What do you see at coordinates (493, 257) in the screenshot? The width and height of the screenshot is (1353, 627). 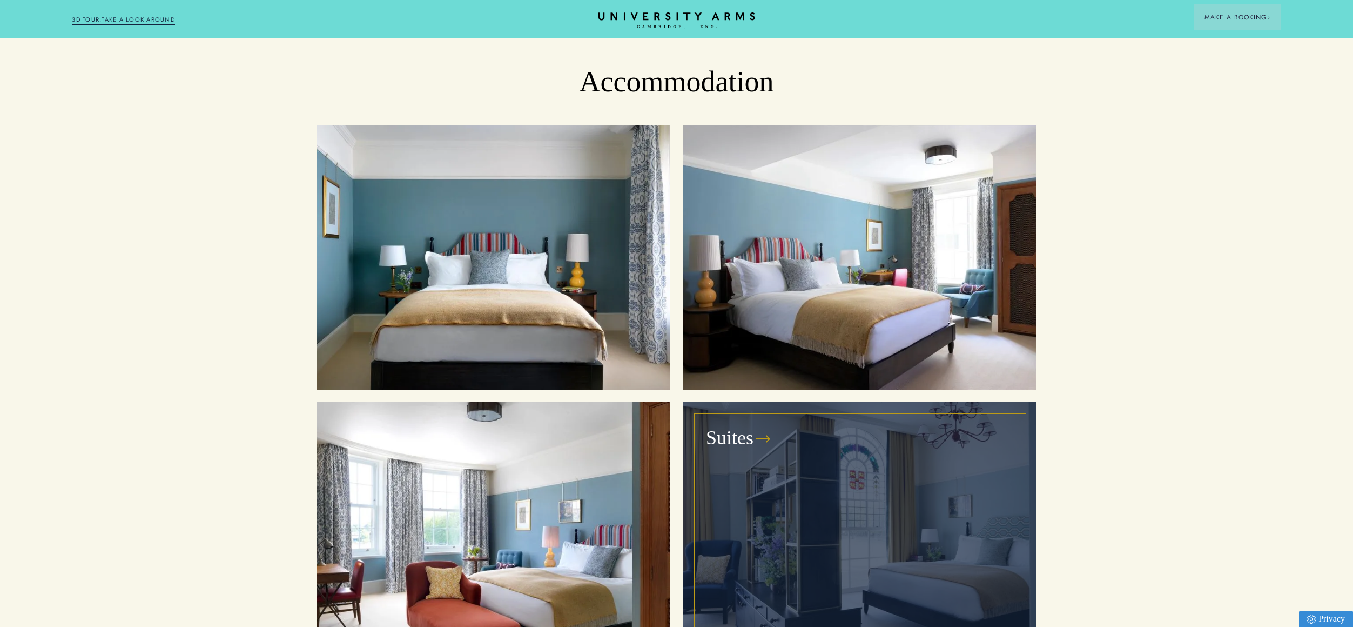 I see `a: image-c4e3f5da91d1fa45aea3243c1de661a7a9839577-8272x6200-jpg` at bounding box center [493, 257].